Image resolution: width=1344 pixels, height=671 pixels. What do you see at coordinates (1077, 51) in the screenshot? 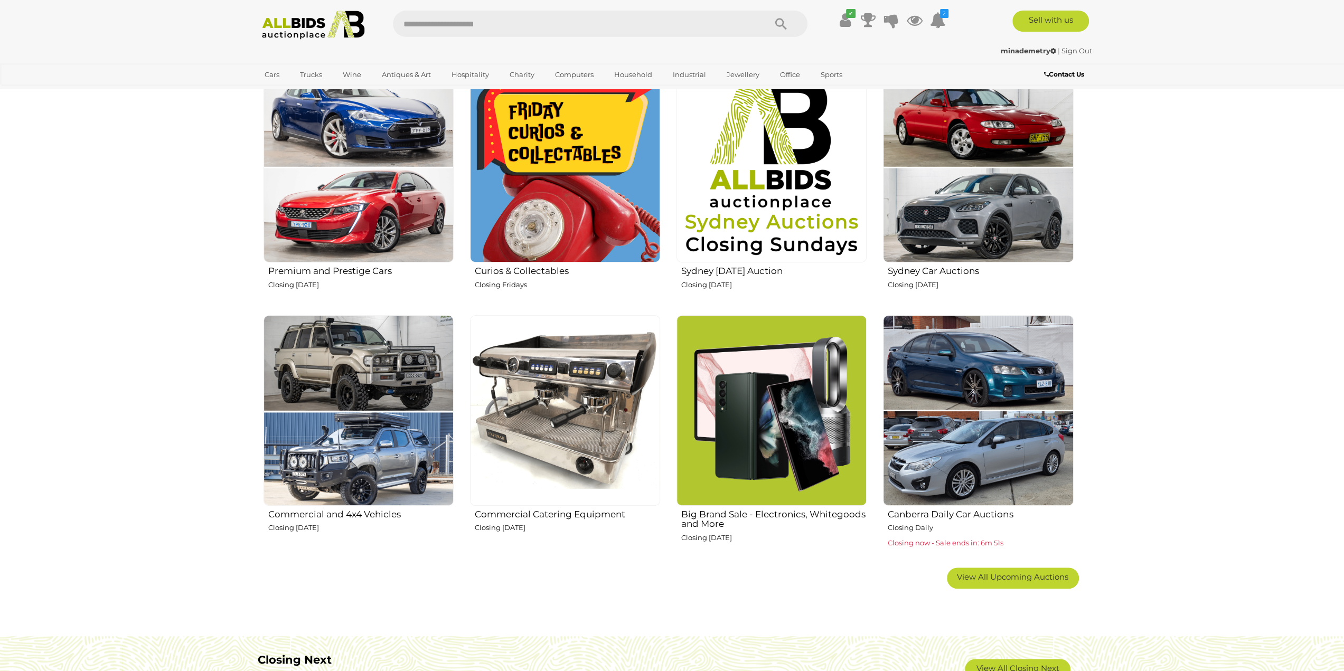
I see `a: Sign Out` at bounding box center [1077, 51].